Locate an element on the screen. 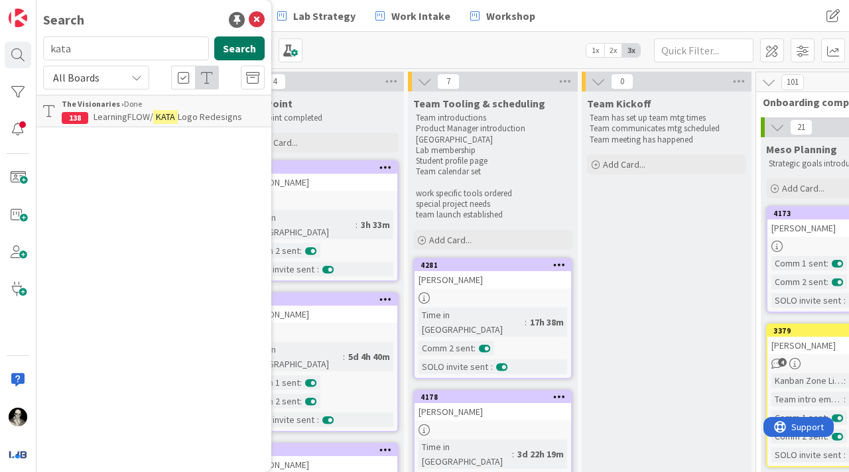 Image resolution: width=849 pixels, height=472 pixels. span: Support is located at coordinates (44, 10).